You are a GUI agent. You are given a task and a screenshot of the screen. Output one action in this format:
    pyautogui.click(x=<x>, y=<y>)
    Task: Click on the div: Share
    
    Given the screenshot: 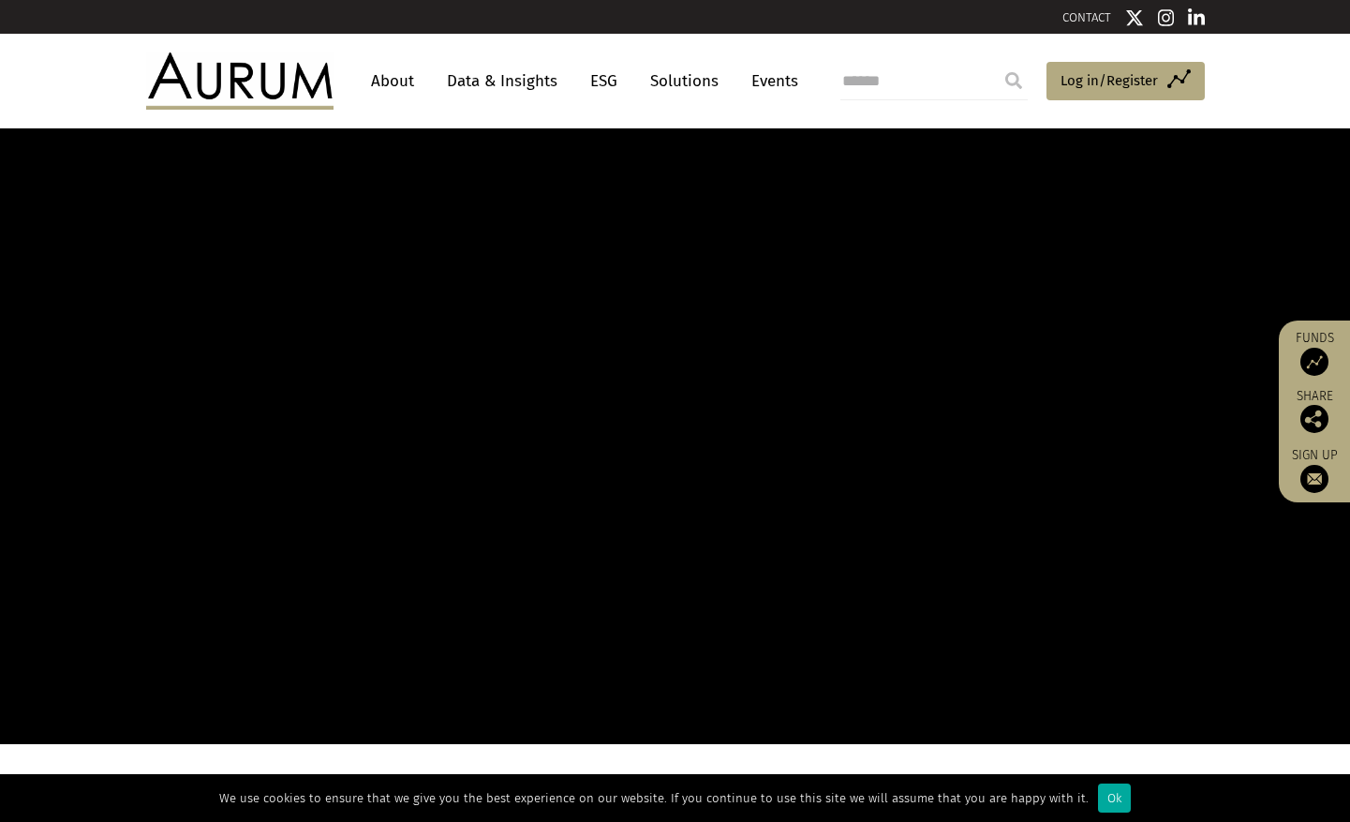 What is the action you would take?
    pyautogui.click(x=1315, y=411)
    